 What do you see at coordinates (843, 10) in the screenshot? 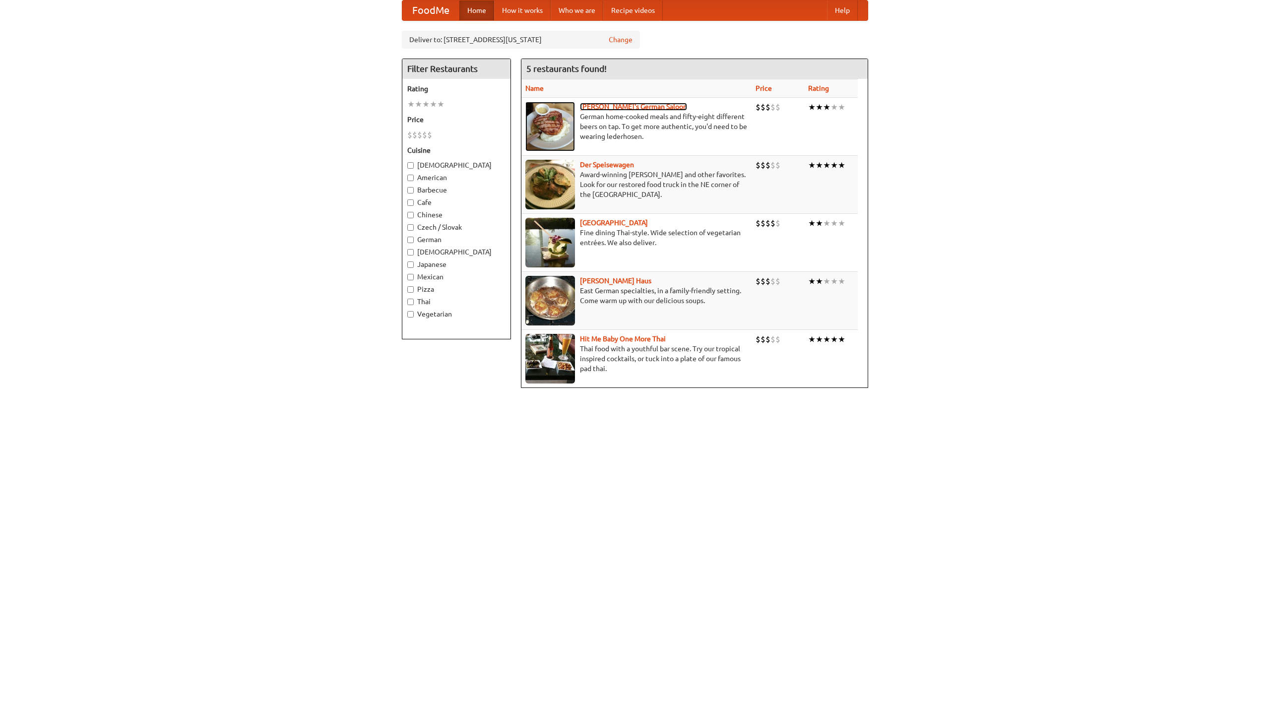
I see `a: Help` at bounding box center [843, 10].